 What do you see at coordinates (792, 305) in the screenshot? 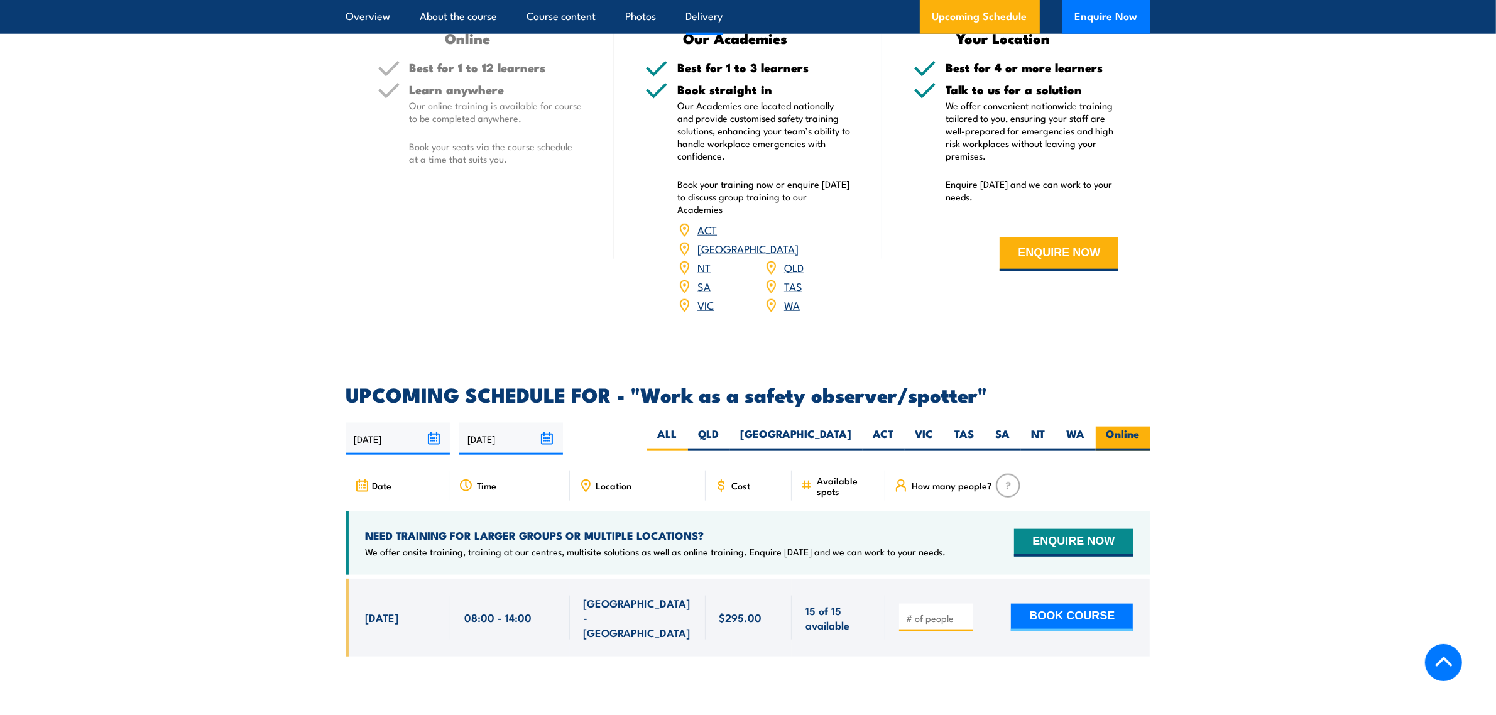
I see `a: WA` at bounding box center [792, 305].